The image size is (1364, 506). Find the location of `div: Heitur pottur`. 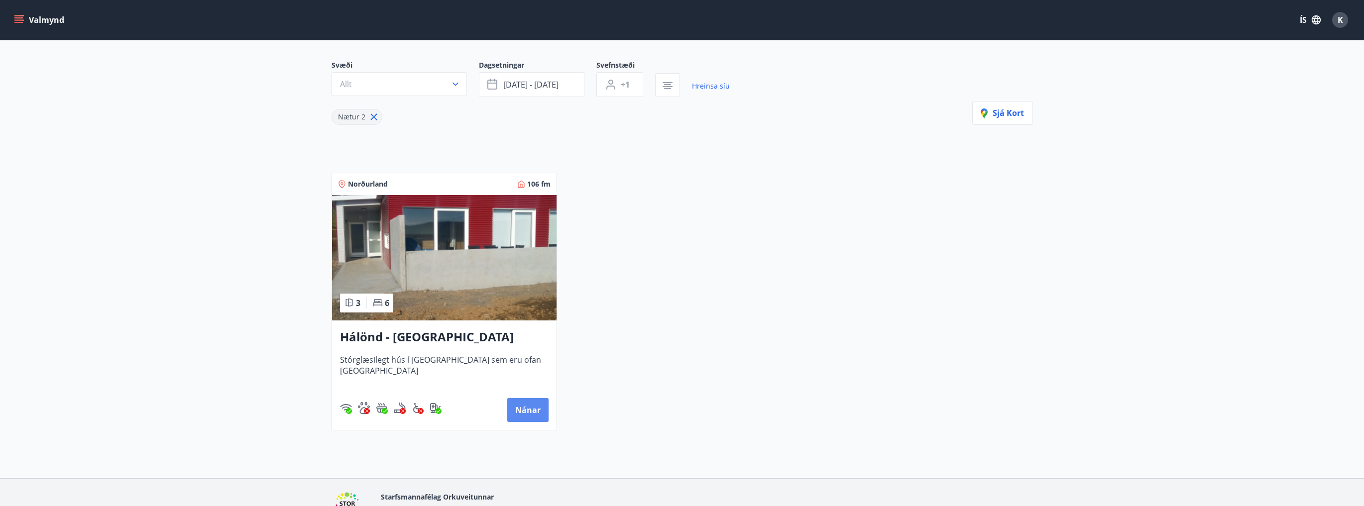

div: Heitur pottur is located at coordinates (382, 408).